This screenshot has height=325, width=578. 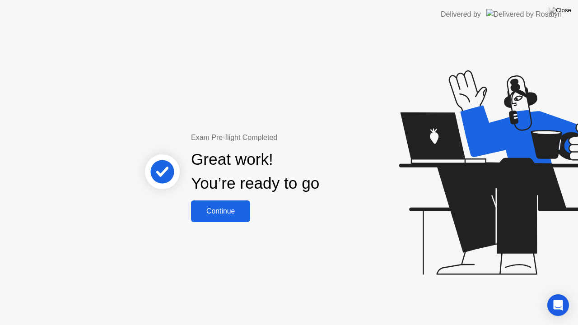 What do you see at coordinates (461, 14) in the screenshot?
I see `div: Delivered by` at bounding box center [461, 14].